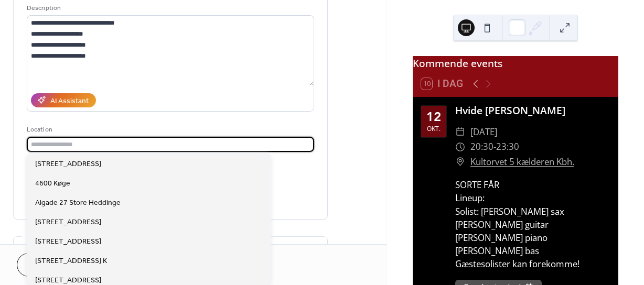 This screenshot has width=644, height=285. What do you see at coordinates (434, 129) in the screenshot?
I see `div: okt.` at bounding box center [434, 129].